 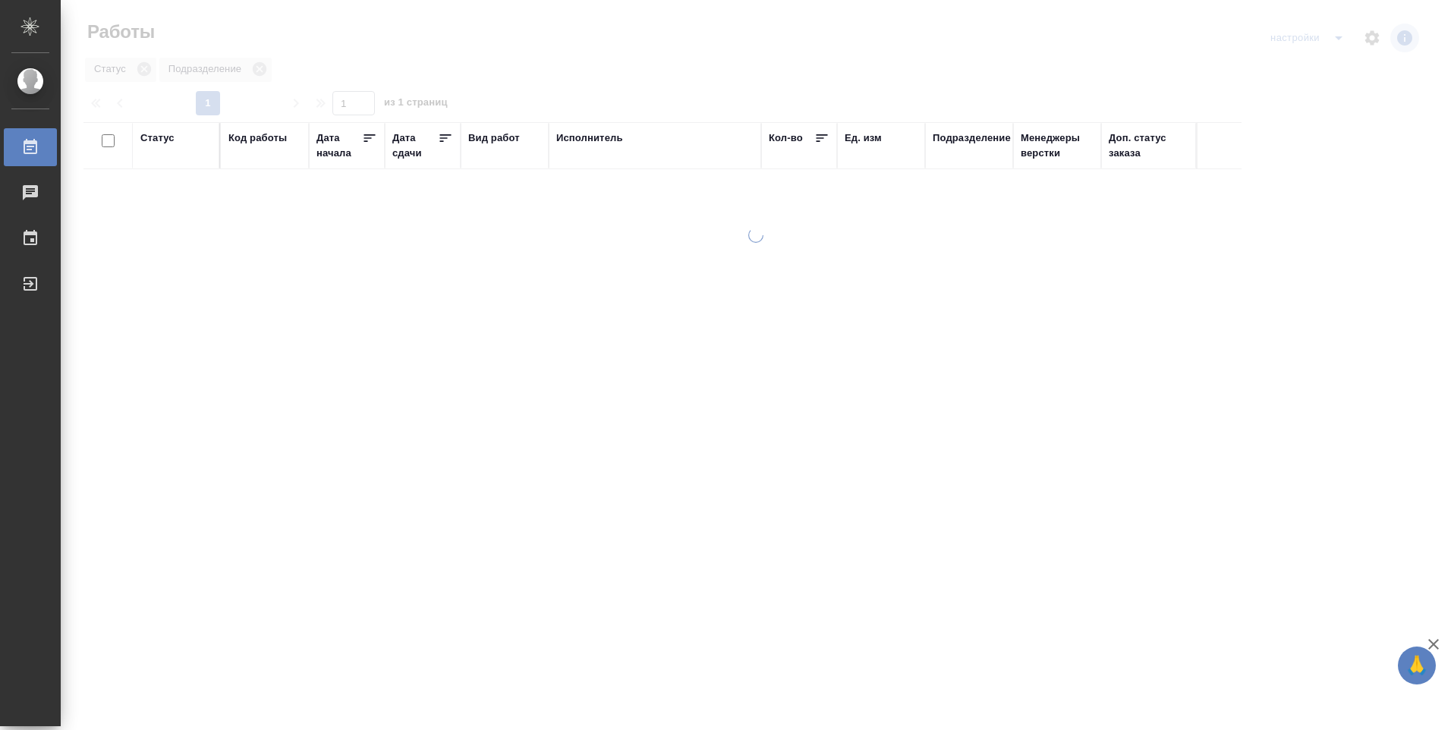 What do you see at coordinates (971, 138) in the screenshot?
I see `div: Подразделение` at bounding box center [971, 138].